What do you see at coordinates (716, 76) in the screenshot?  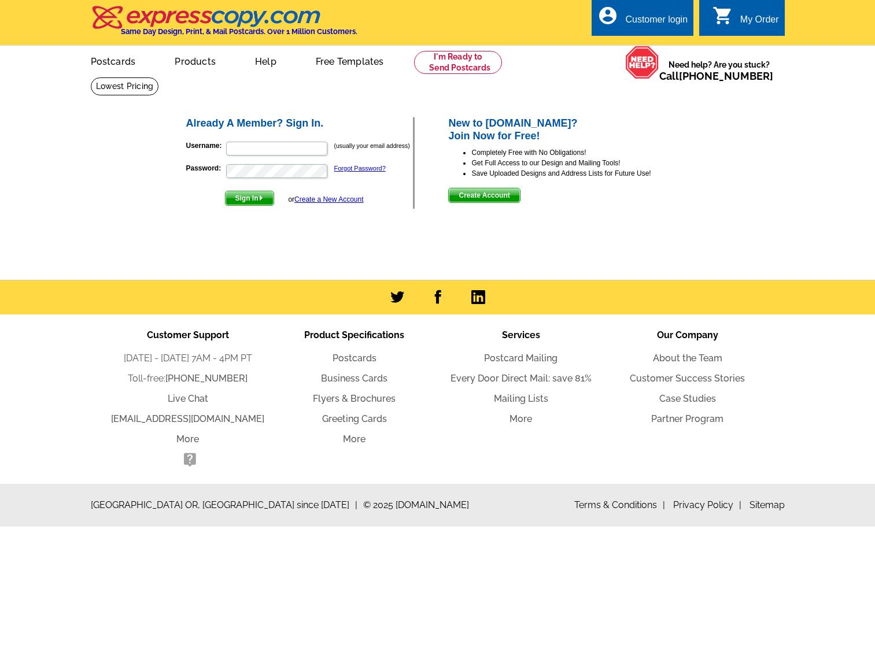 I see `span: Call` at bounding box center [716, 76].